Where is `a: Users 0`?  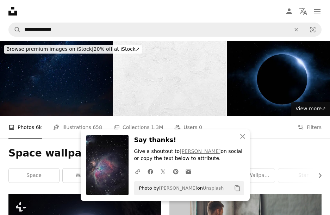
a: Users 0 is located at coordinates (188, 127).